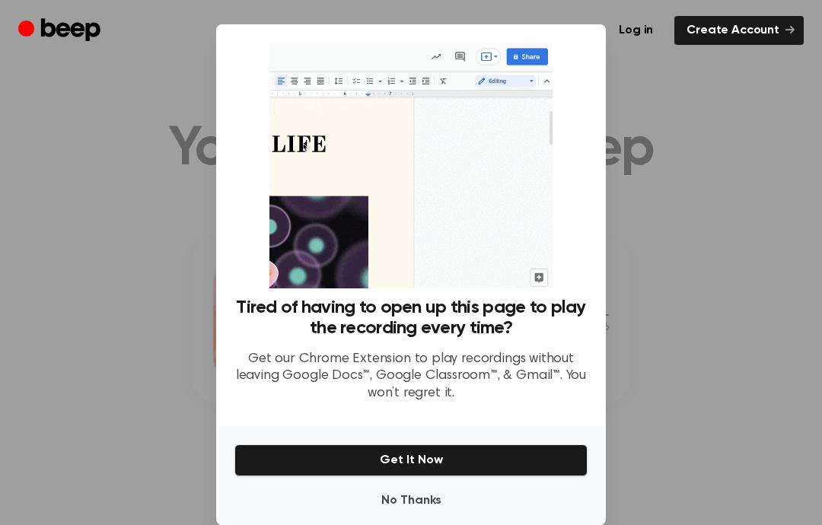 Image resolution: width=822 pixels, height=525 pixels. I want to click on p: Get our Chrome Extension to play recordings without leaving Google Docs™, Google Classroom™, & Gm..., so click(411, 377).